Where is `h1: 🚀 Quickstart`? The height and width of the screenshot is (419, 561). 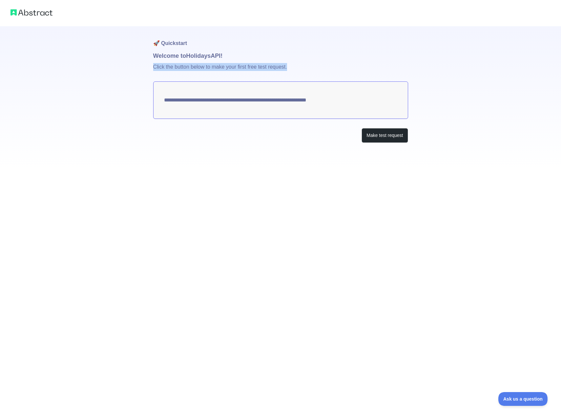 h1: 🚀 Quickstart is located at coordinates (281, 39).